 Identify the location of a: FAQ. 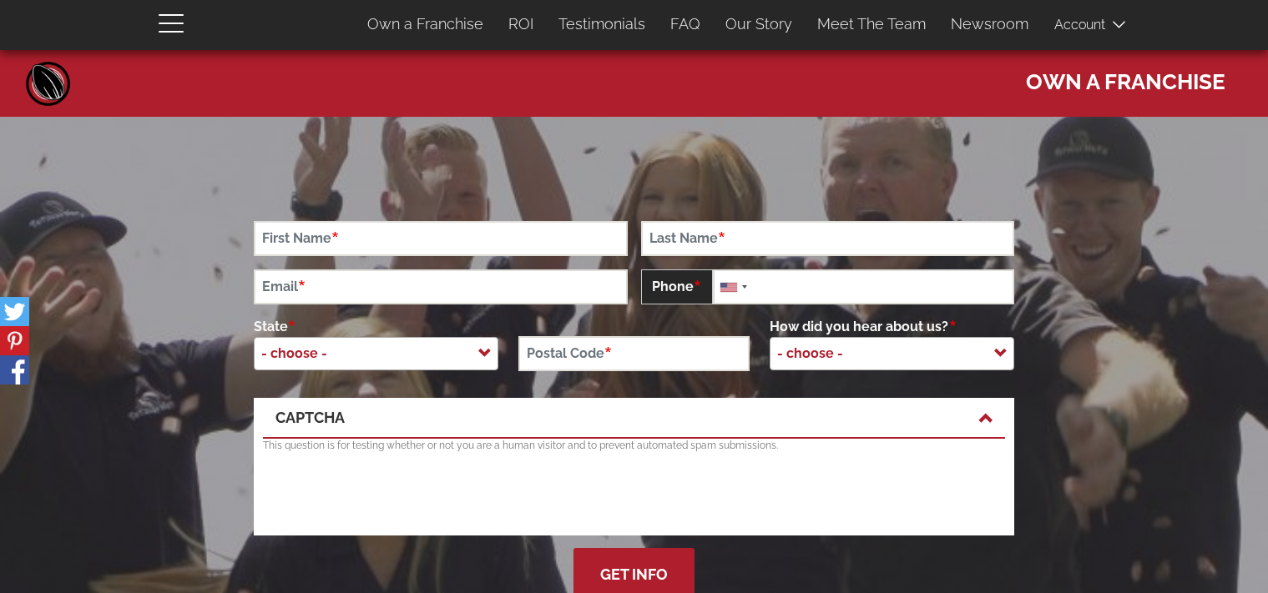
(685, 24).